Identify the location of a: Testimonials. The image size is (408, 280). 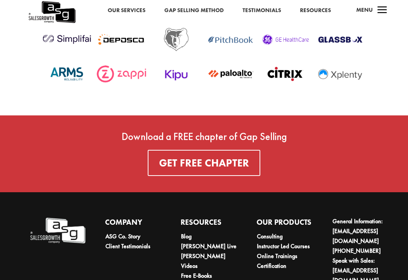
(262, 11).